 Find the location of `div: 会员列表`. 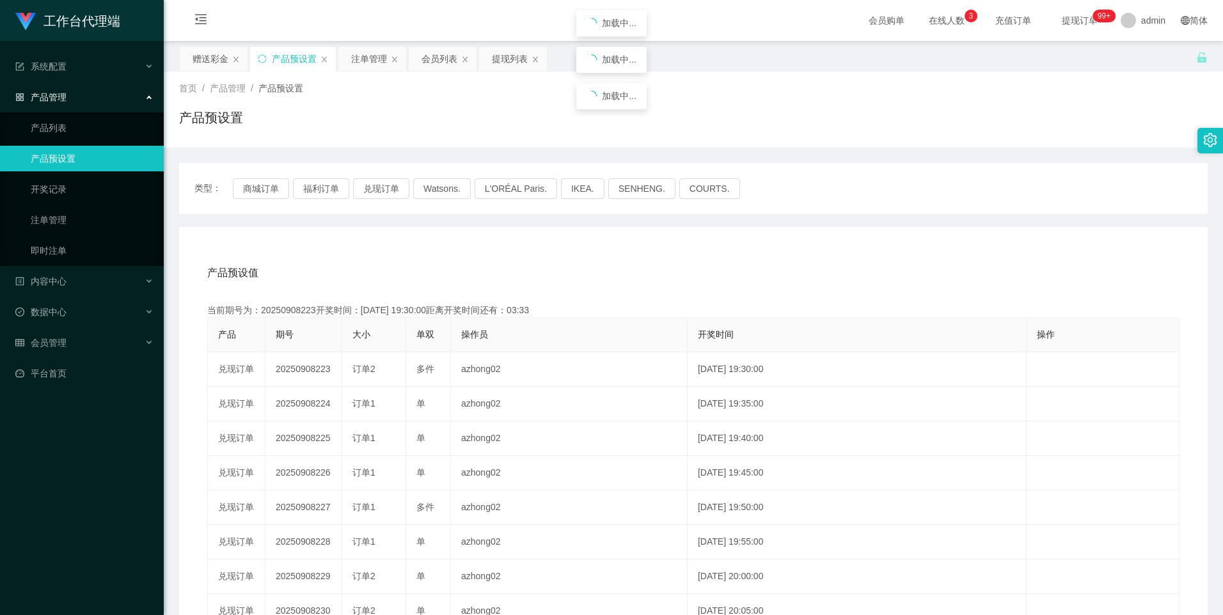

div: 会员列表 is located at coordinates (440, 59).